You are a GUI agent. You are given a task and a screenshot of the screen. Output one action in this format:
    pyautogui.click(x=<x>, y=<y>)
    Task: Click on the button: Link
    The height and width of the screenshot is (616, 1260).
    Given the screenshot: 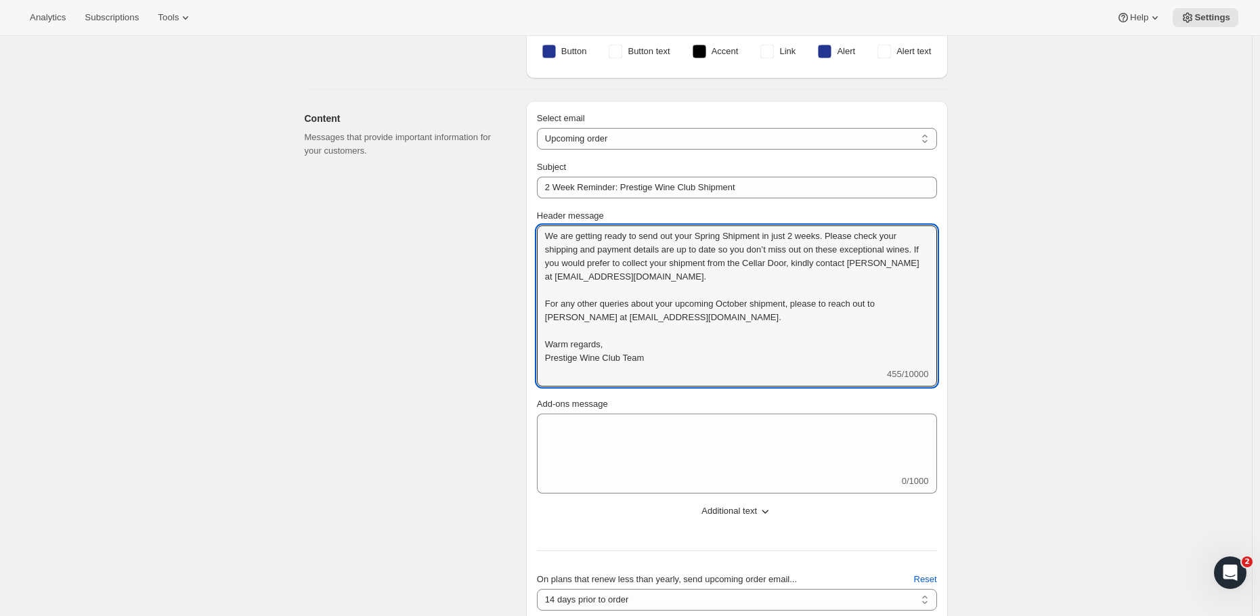 What is the action you would take?
    pyautogui.click(x=778, y=51)
    